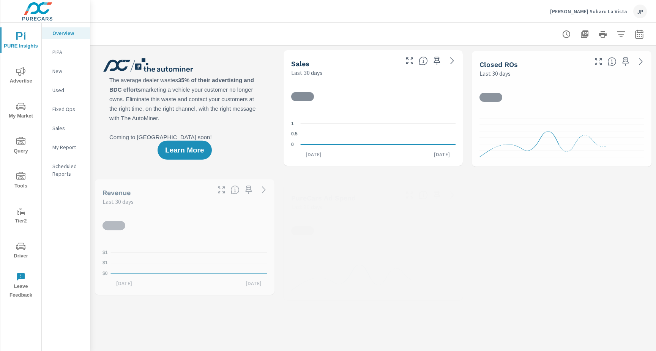 Image resolution: width=656 pixels, height=351 pixels. Describe the element at coordinates (21, 41) in the screenshot. I see `span: PURE Insights` at that location.